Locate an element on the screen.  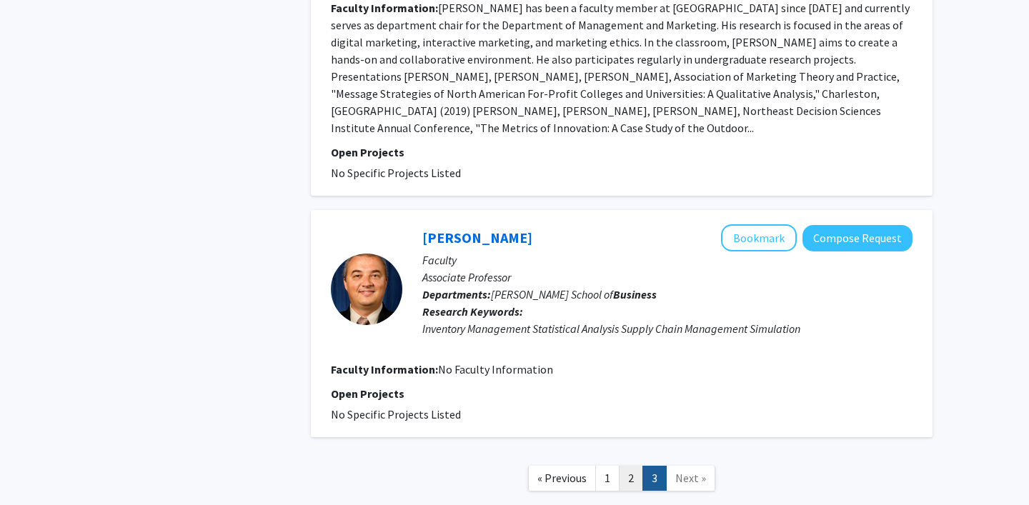
b: Research Keywords: is located at coordinates (472, 311).